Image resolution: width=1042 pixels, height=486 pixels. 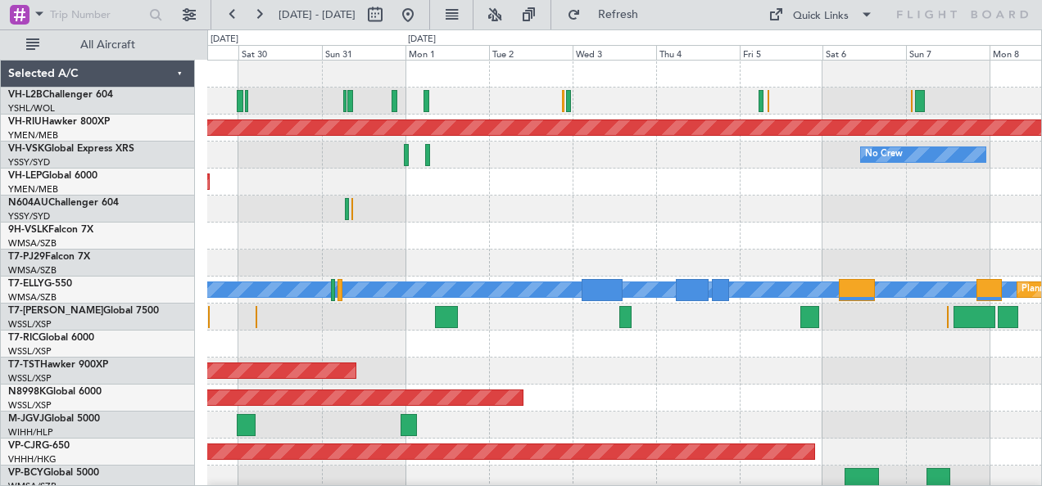 I want to click on a: WIHH/HLP, so click(x=30, y=432).